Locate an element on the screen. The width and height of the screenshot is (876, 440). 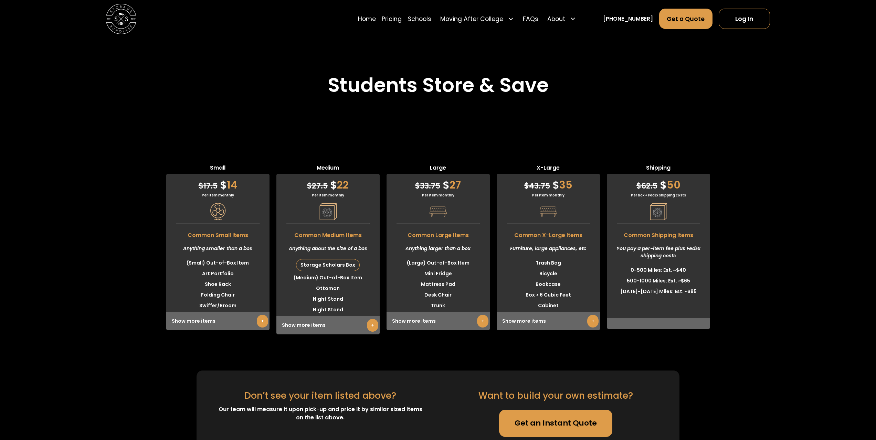
li: Shoe Rack is located at coordinates (218, 284).